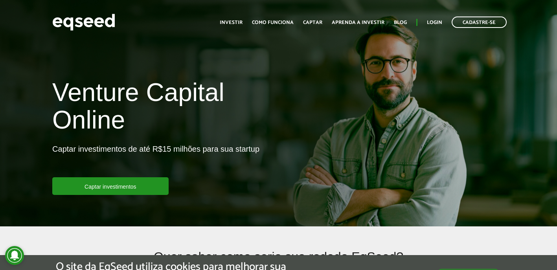  I want to click on a: Login, so click(434, 22).